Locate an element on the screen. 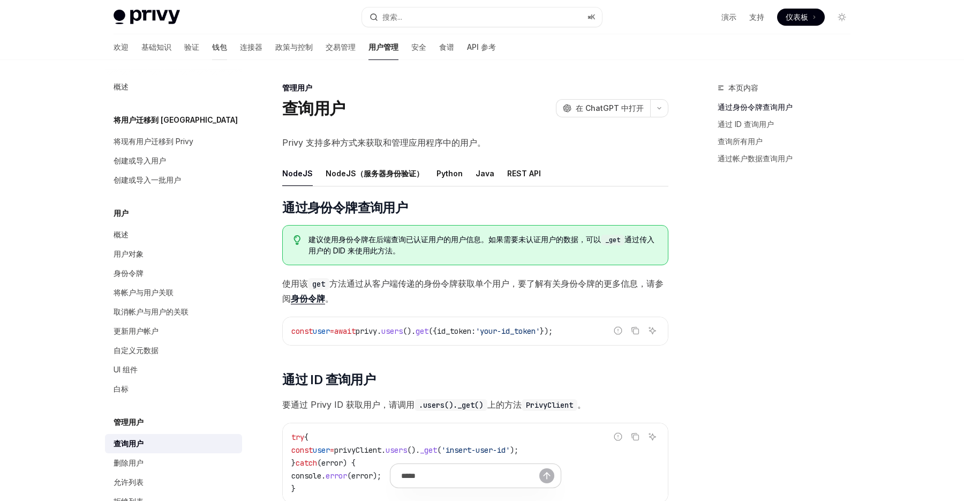 This screenshot has height=501, width=964. font: 钱包 is located at coordinates (220, 47).